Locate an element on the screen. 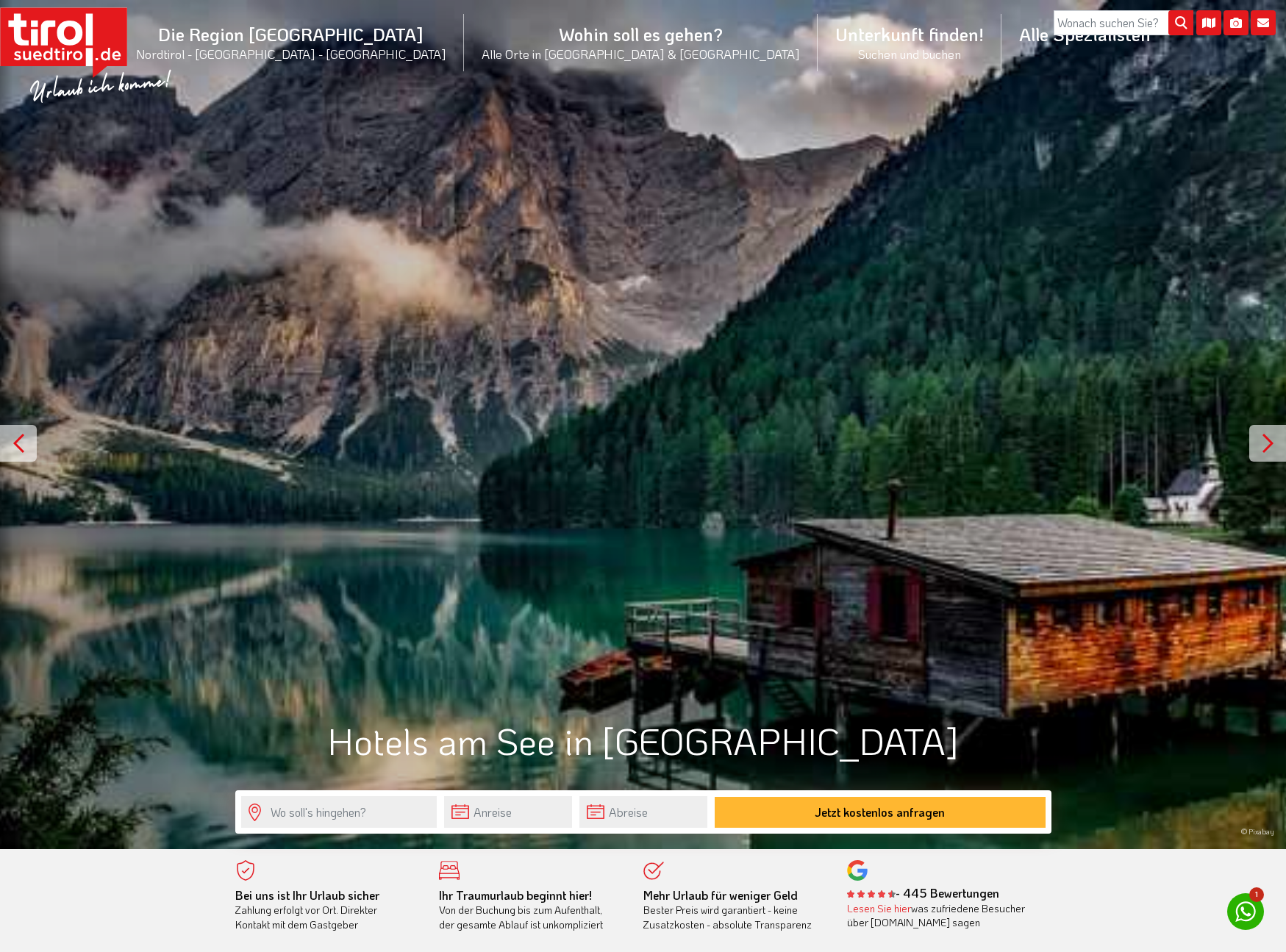 The image size is (1286, 952). div: Zahlung erfolgt vor Ort. Direkter Kontakt mit dem Gastgeber is located at coordinates (326, 911).